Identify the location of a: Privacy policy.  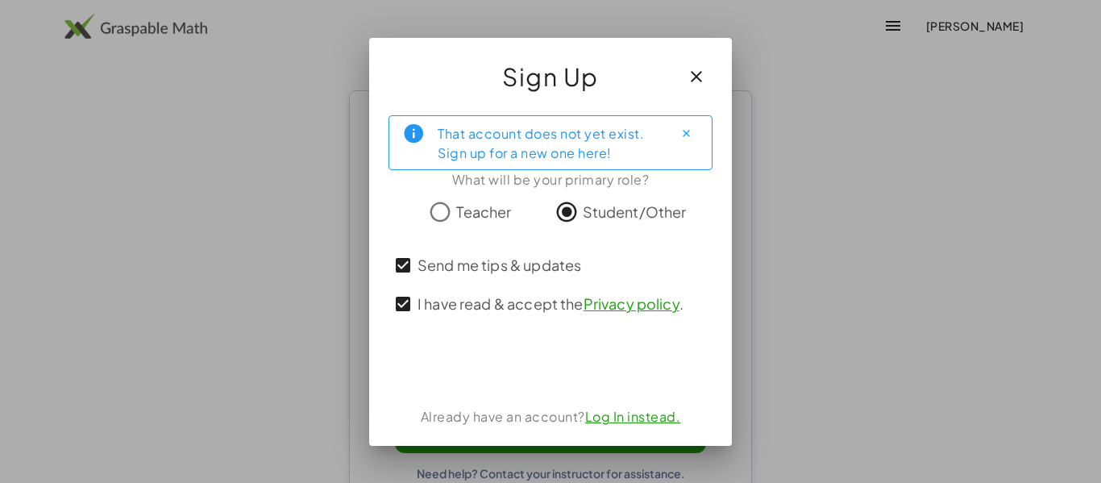
(631, 303).